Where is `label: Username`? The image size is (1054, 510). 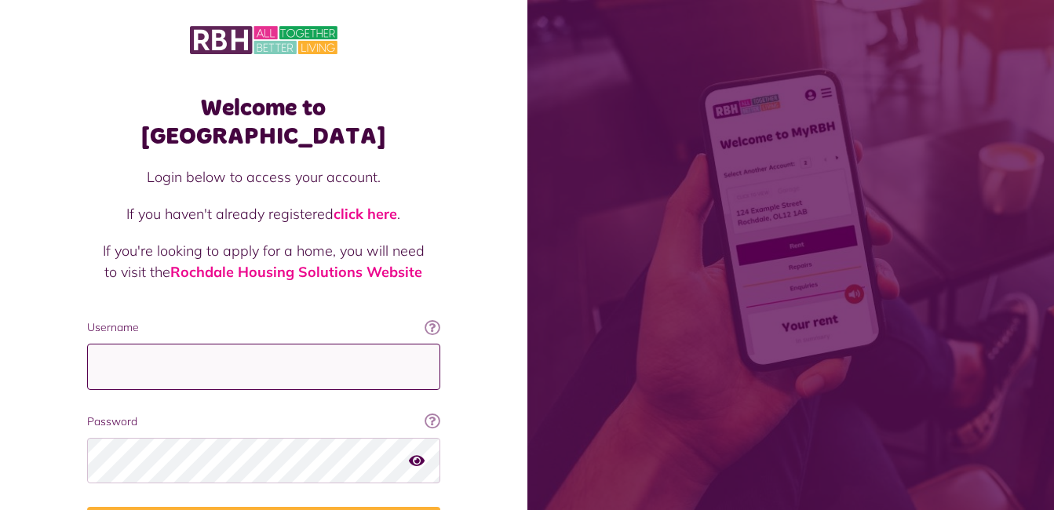 label: Username is located at coordinates (264, 327).